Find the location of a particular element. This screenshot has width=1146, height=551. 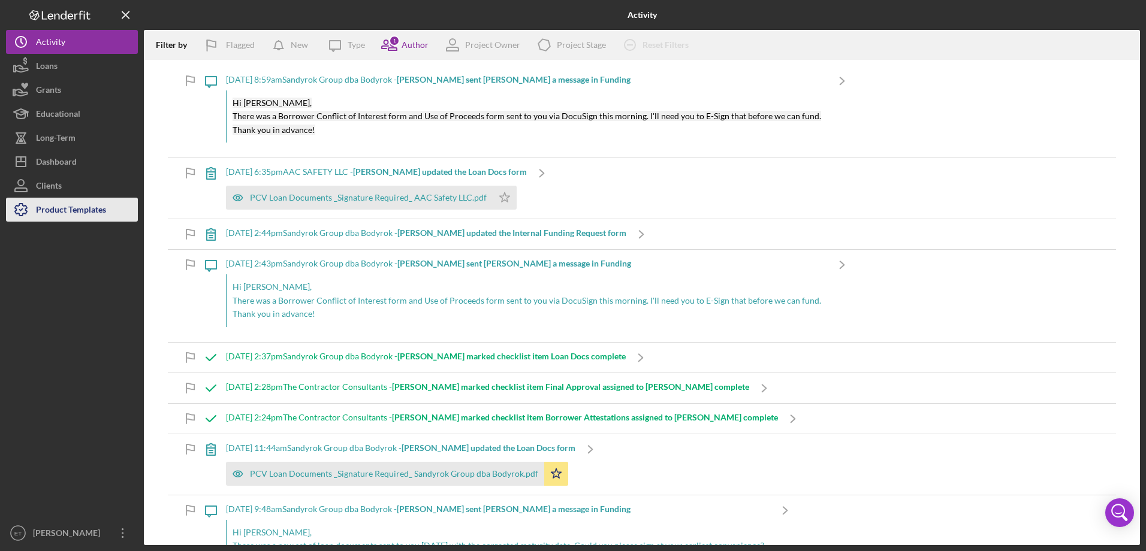

div: New is located at coordinates (299, 45).